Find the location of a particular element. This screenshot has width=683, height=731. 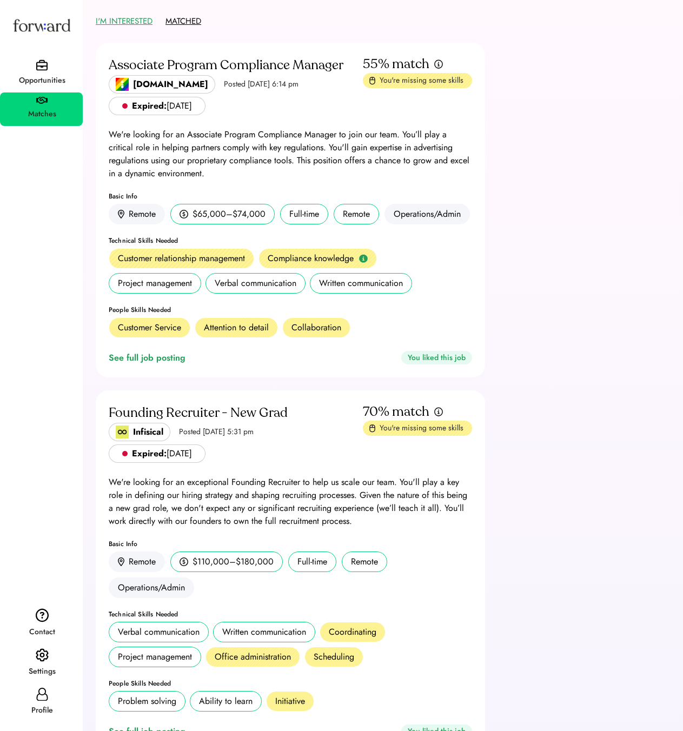

img: settings.svg is located at coordinates (42, 656).